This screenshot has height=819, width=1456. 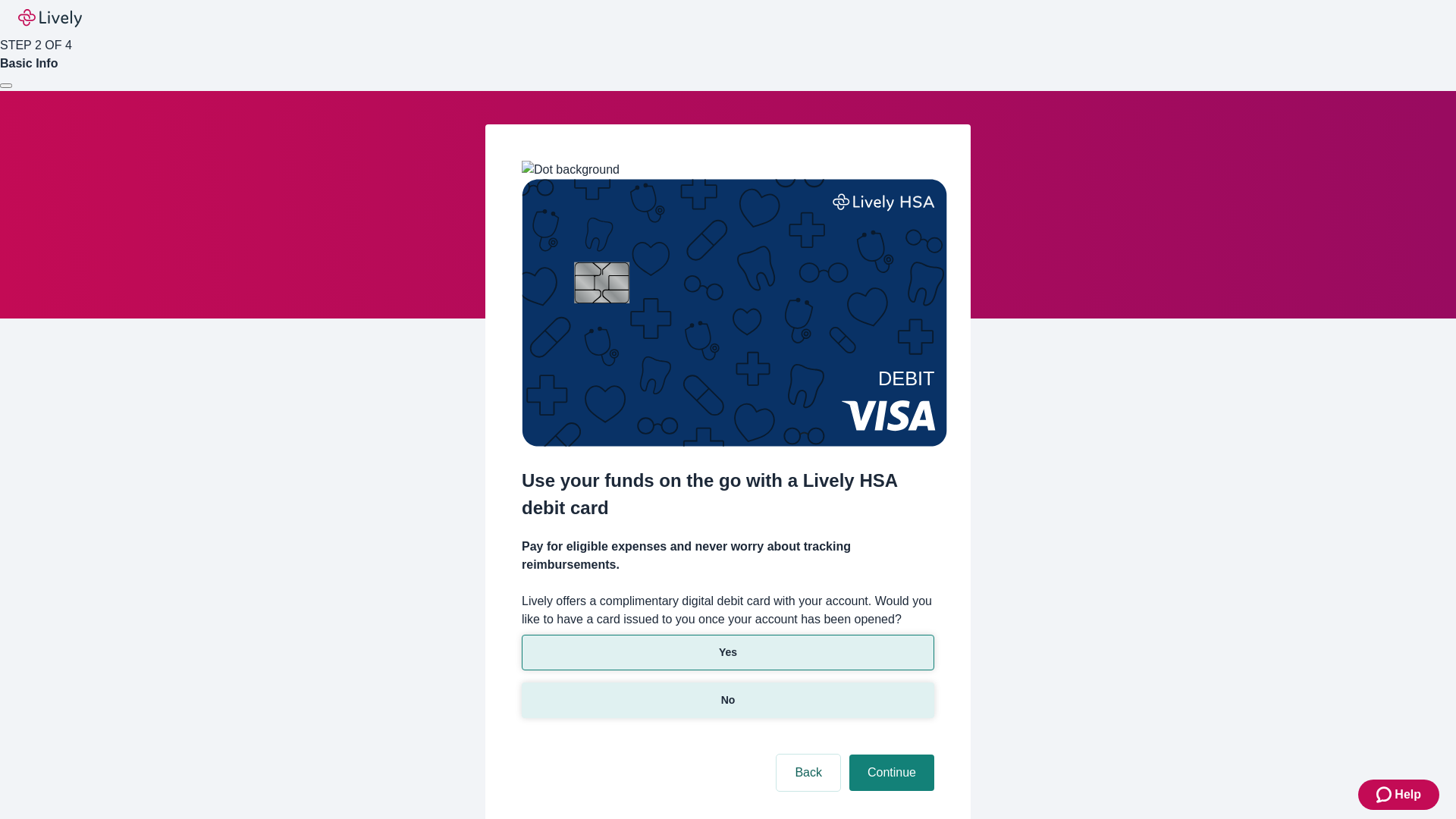 What do you see at coordinates (1386, 795) in the screenshot?
I see `svg: Zendesk support icon` at bounding box center [1386, 795].